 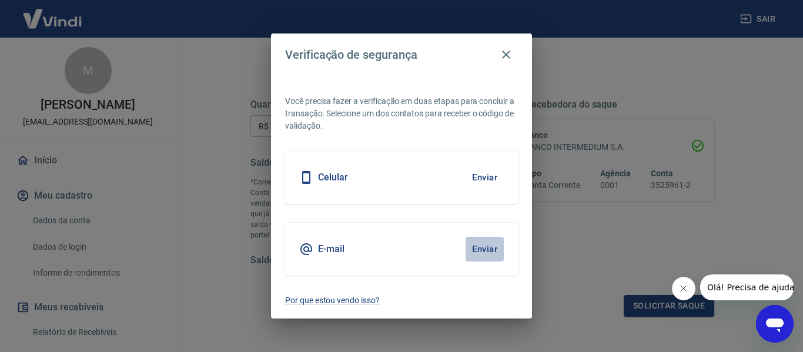 I want to click on p: Você precisa fazer a verificação em duas etapas para concluir a transação. Selecione um dos conta..., so click(x=402, y=113).